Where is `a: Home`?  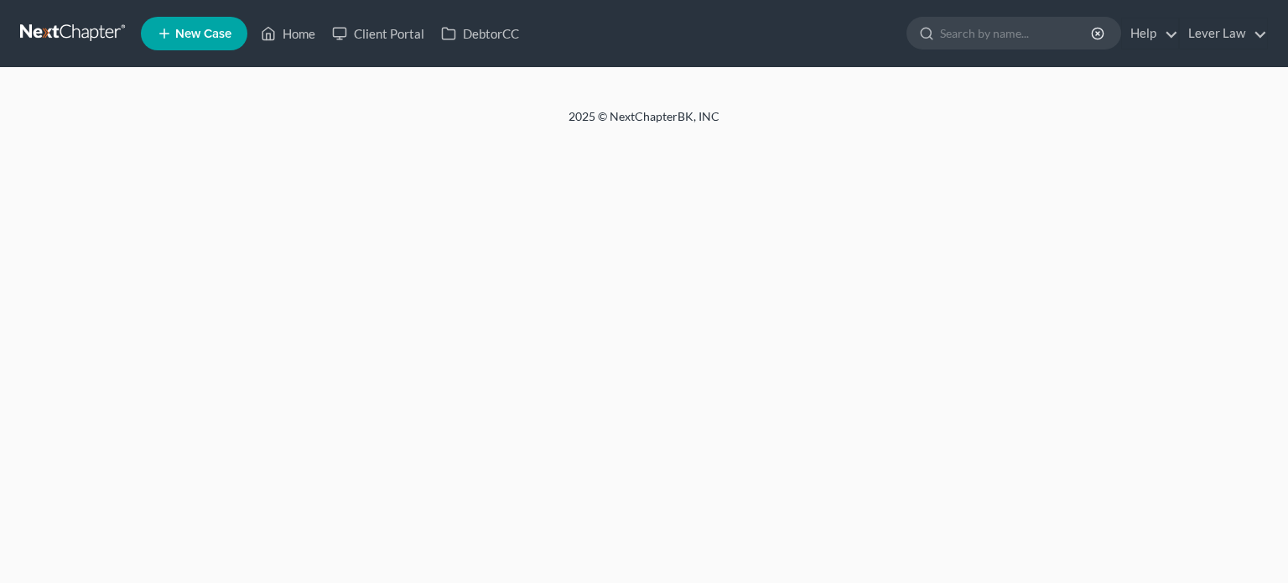 a: Home is located at coordinates (288, 34).